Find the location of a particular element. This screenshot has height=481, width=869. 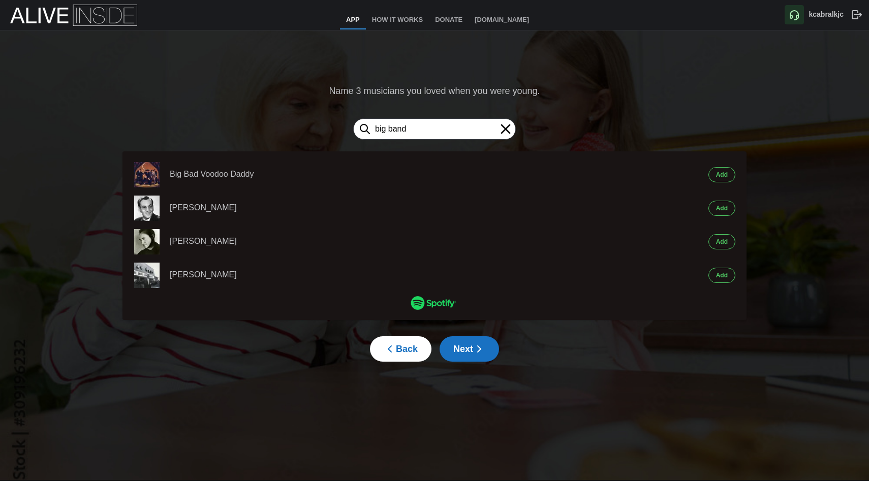

a: App is located at coordinates (353, 20).